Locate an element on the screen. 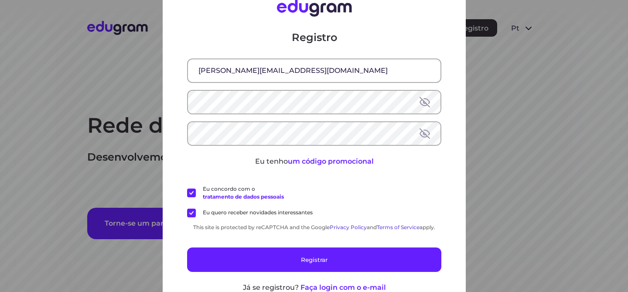 The height and width of the screenshot is (292, 628). a: Terms of Service is located at coordinates (398, 227).